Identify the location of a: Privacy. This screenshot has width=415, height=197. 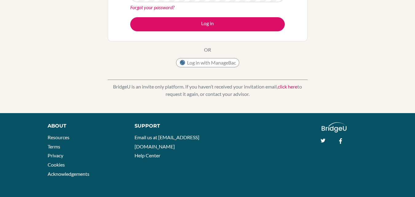
(55, 155).